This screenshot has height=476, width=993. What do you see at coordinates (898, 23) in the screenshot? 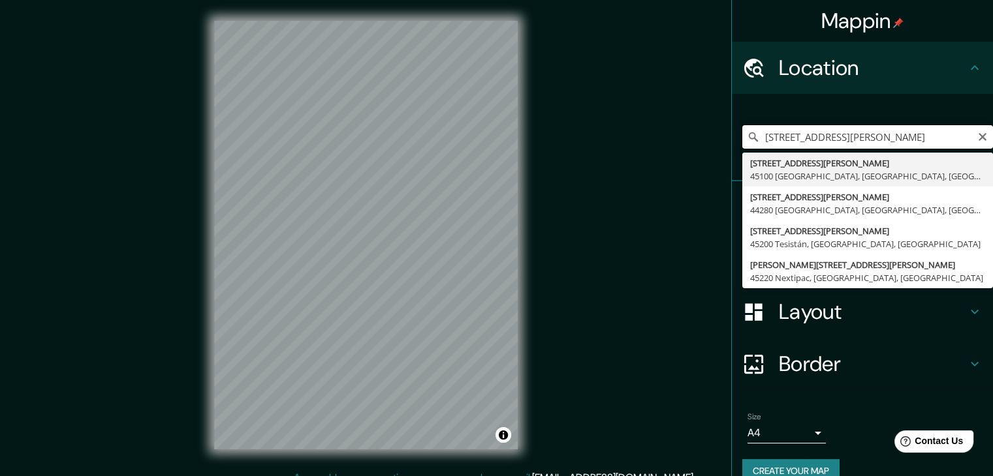
I see `img: pin-icon.png` at bounding box center [898, 23].